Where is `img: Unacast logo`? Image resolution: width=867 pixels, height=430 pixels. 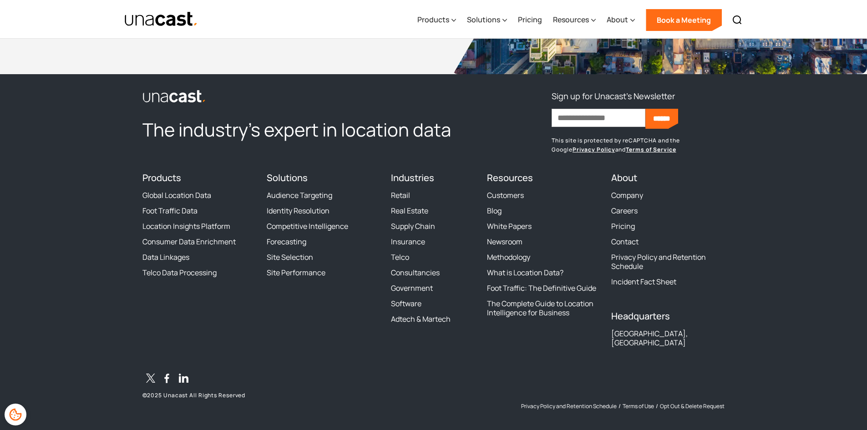 img: Unacast logo is located at coordinates (174, 97).